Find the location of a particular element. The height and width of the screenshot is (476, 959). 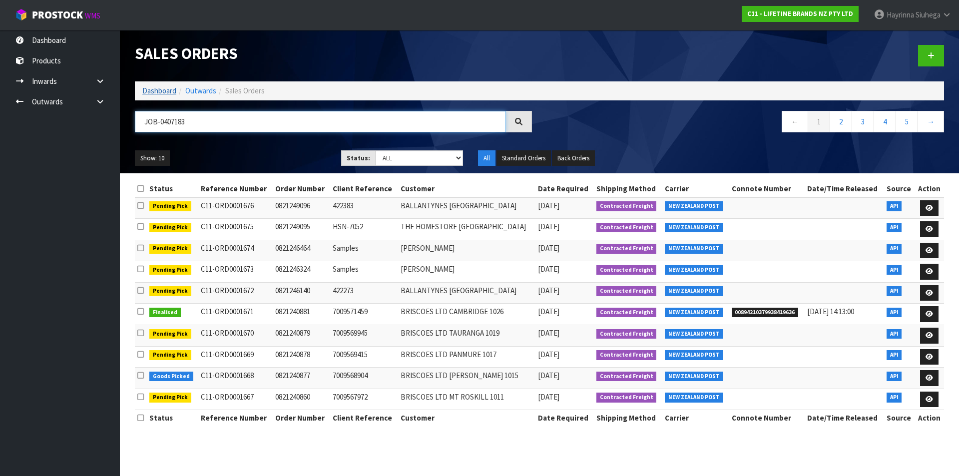

td: C11-ORD0001676 is located at coordinates (236, 208).